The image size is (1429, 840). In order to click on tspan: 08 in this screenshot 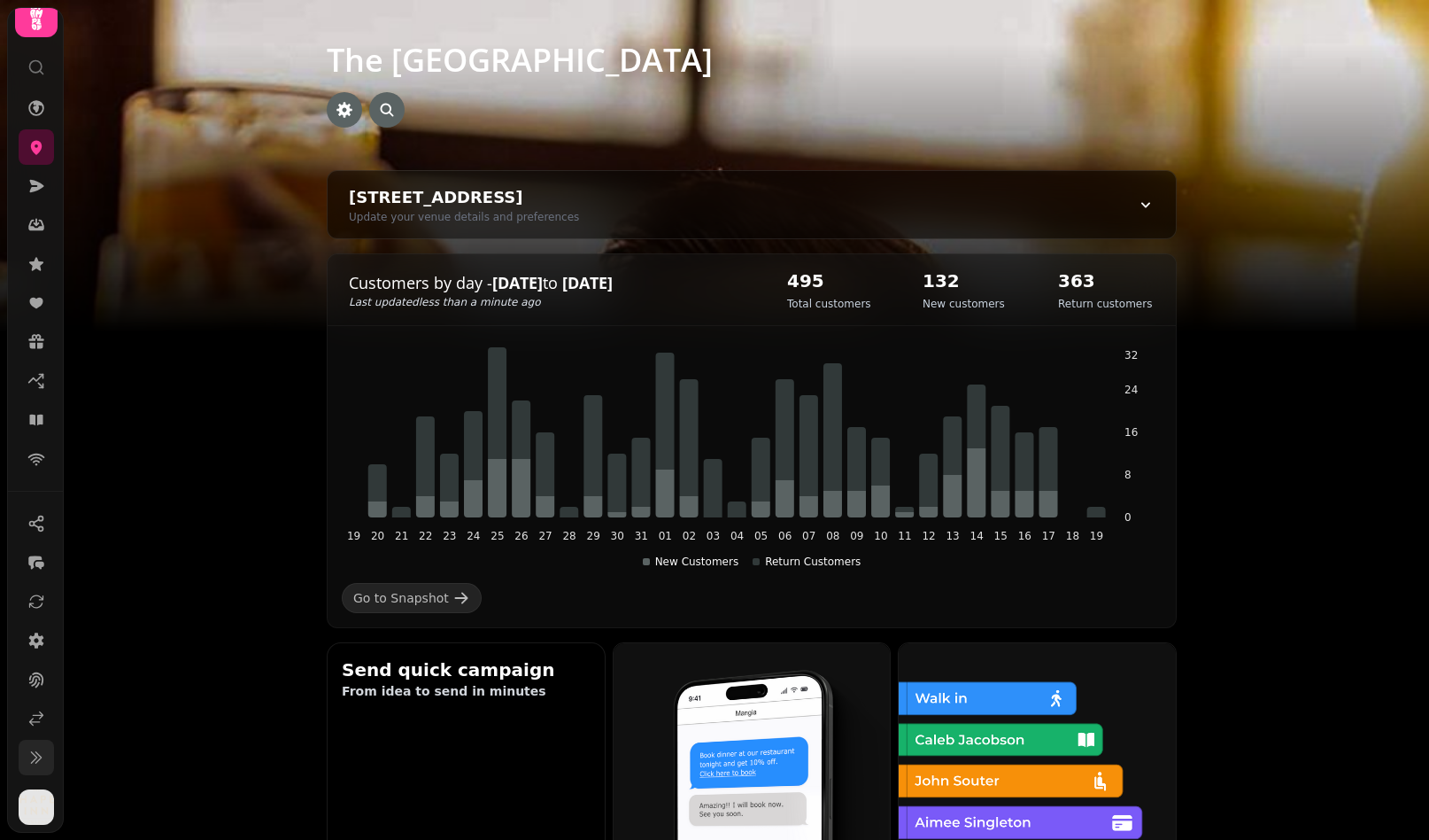, I will do `click(832, 536)`.